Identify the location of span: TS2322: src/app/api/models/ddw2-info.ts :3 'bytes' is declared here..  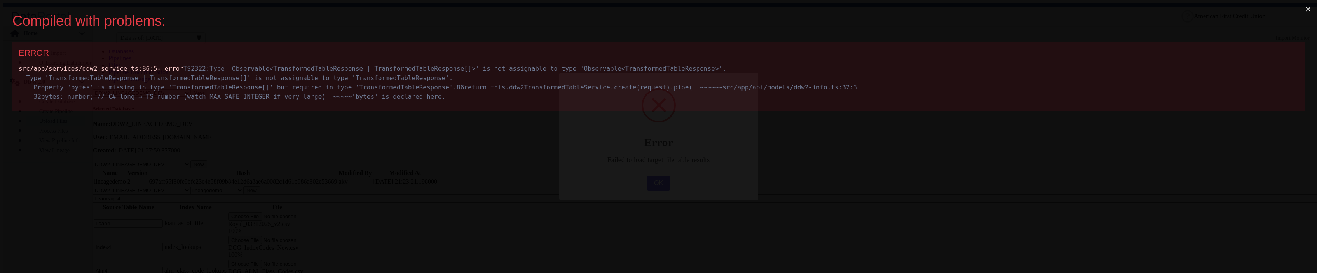
(438, 82).